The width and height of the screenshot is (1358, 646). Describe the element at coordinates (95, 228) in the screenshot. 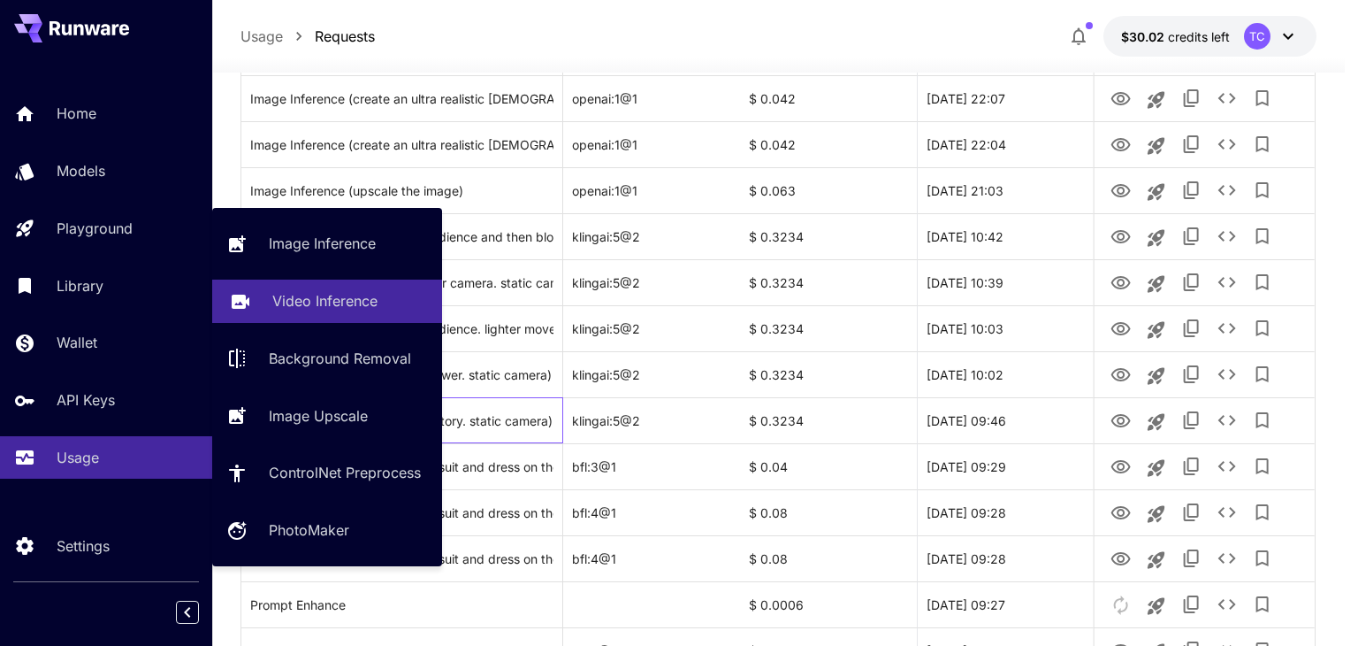

I see `p: Playground` at that location.